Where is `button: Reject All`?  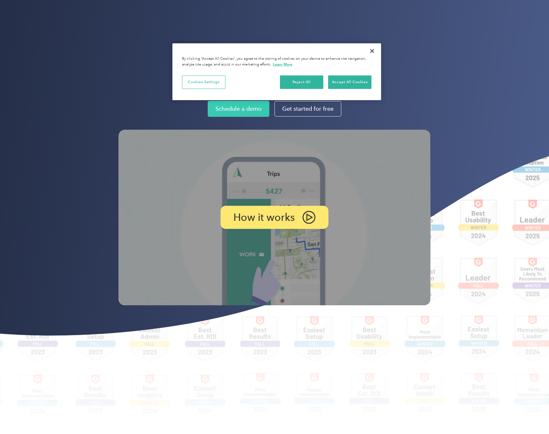
button: Reject All is located at coordinates (301, 82).